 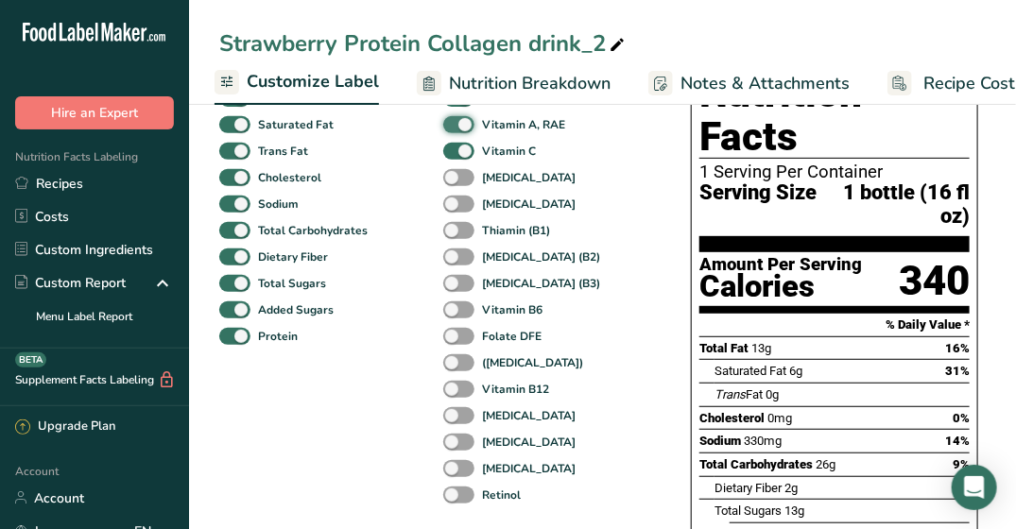 What do you see at coordinates (796, 371) in the screenshot?
I see `span: 6g` at bounding box center [796, 371].